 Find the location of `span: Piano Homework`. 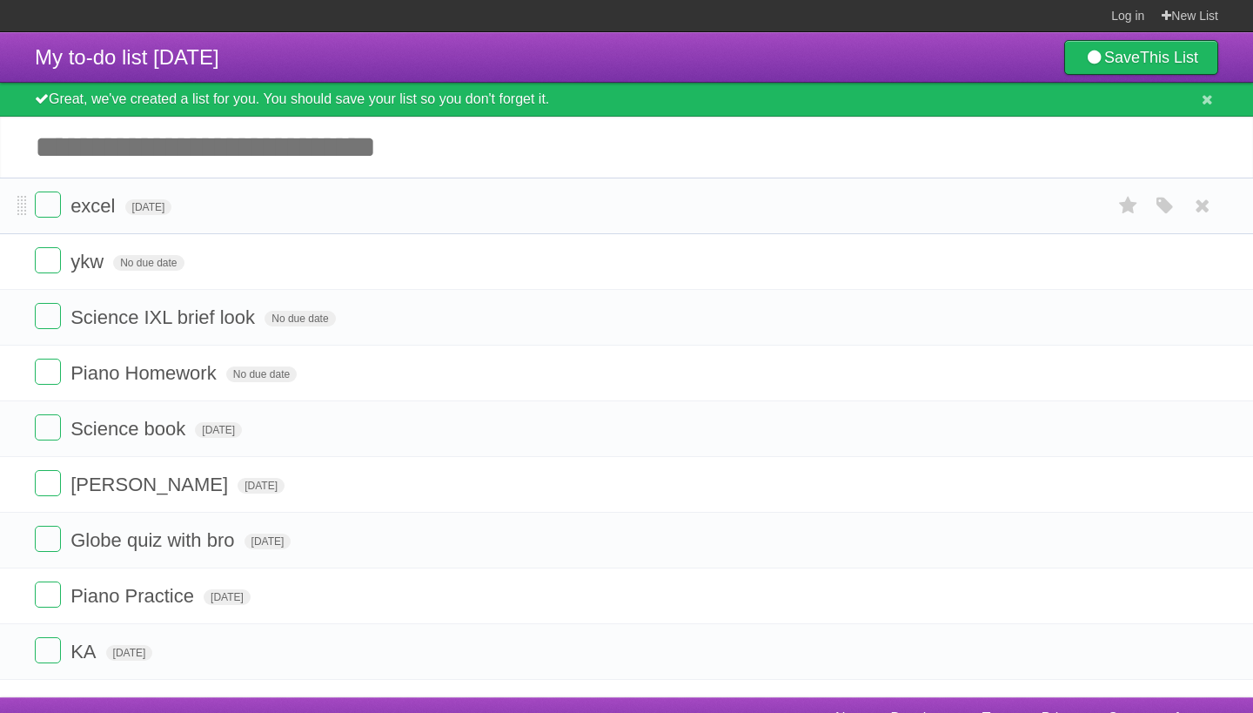

span: Piano Homework is located at coordinates (145, 372).